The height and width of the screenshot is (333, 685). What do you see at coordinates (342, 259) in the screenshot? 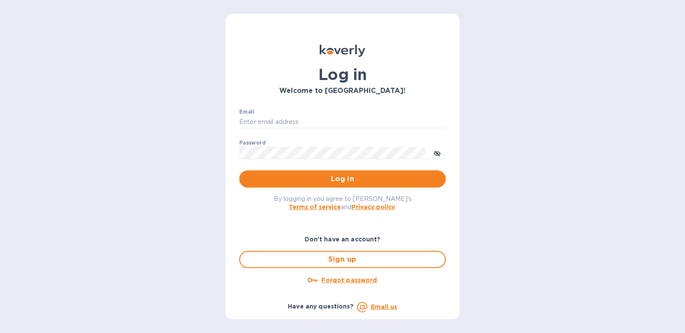
I see `button: Sign up` at bounding box center [342, 259].